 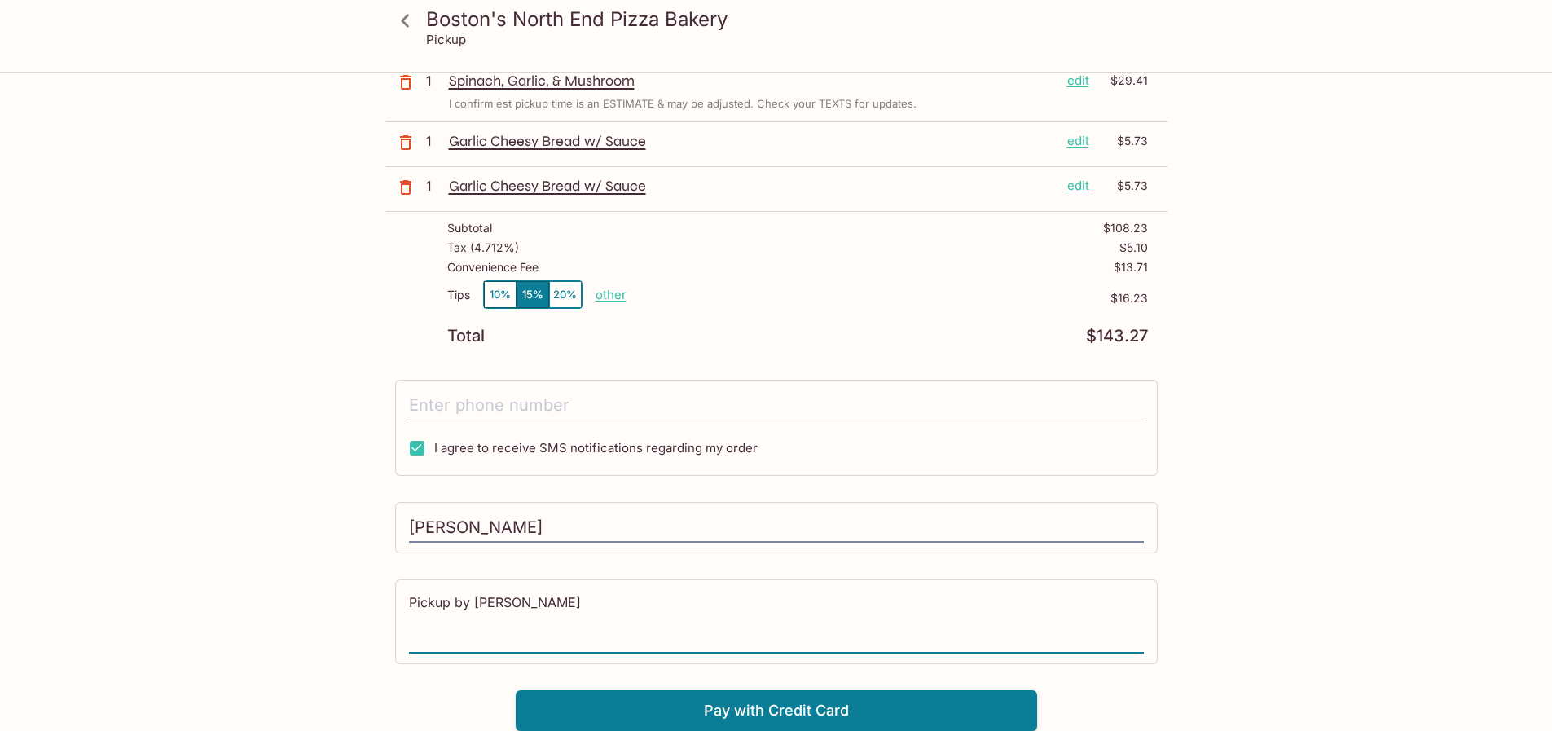 What do you see at coordinates (493, 267) in the screenshot?
I see `p: Convenience Fee` at bounding box center [493, 267].